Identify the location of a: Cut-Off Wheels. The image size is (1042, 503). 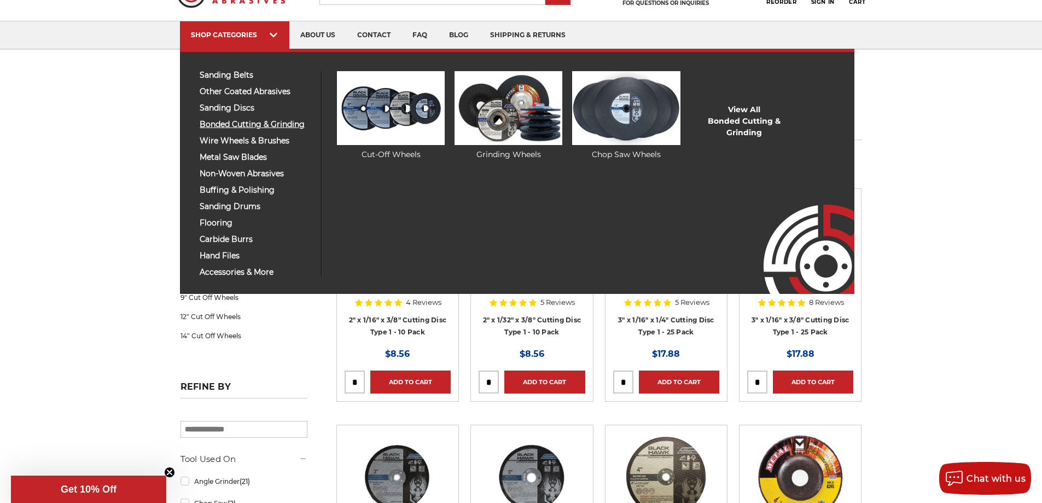
(390, 115).